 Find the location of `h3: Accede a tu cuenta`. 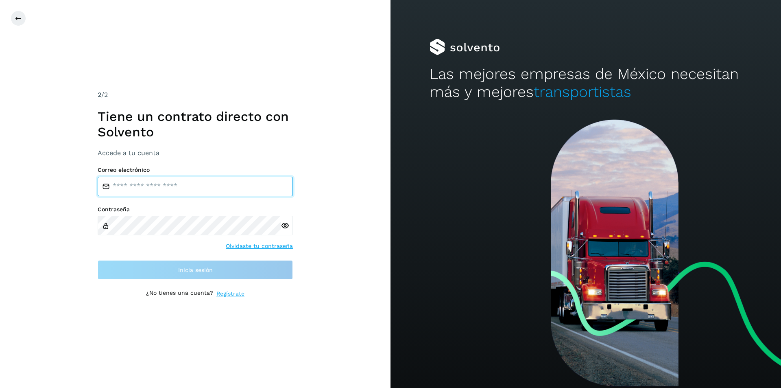

h3: Accede a tu cuenta is located at coordinates (195, 153).